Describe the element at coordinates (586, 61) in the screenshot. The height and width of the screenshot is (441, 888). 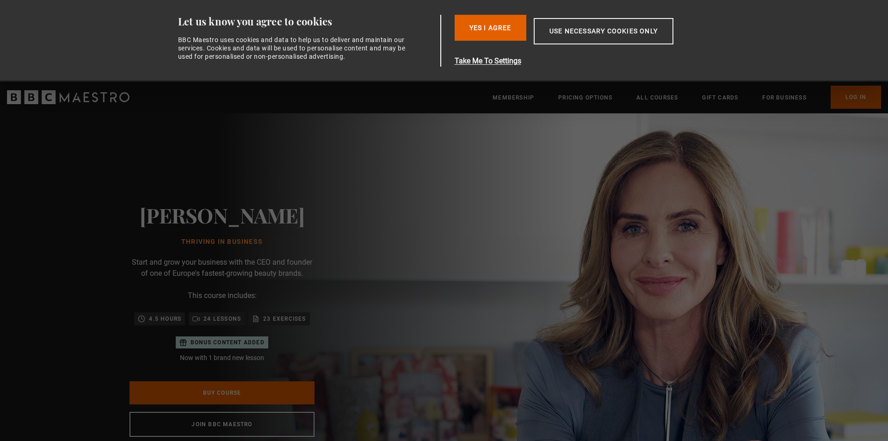
I see `button: Take Me To Settings` at that location.